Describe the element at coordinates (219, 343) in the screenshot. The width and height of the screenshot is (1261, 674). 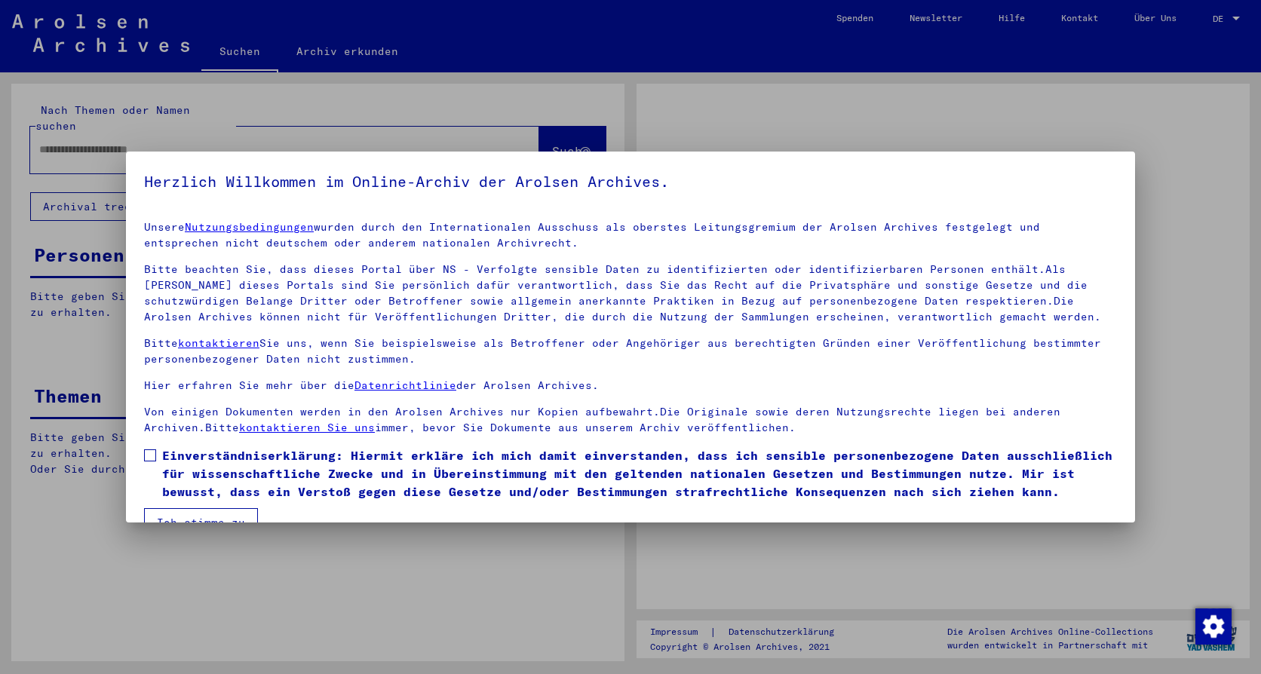
I see `a: kontaktieren` at that location.